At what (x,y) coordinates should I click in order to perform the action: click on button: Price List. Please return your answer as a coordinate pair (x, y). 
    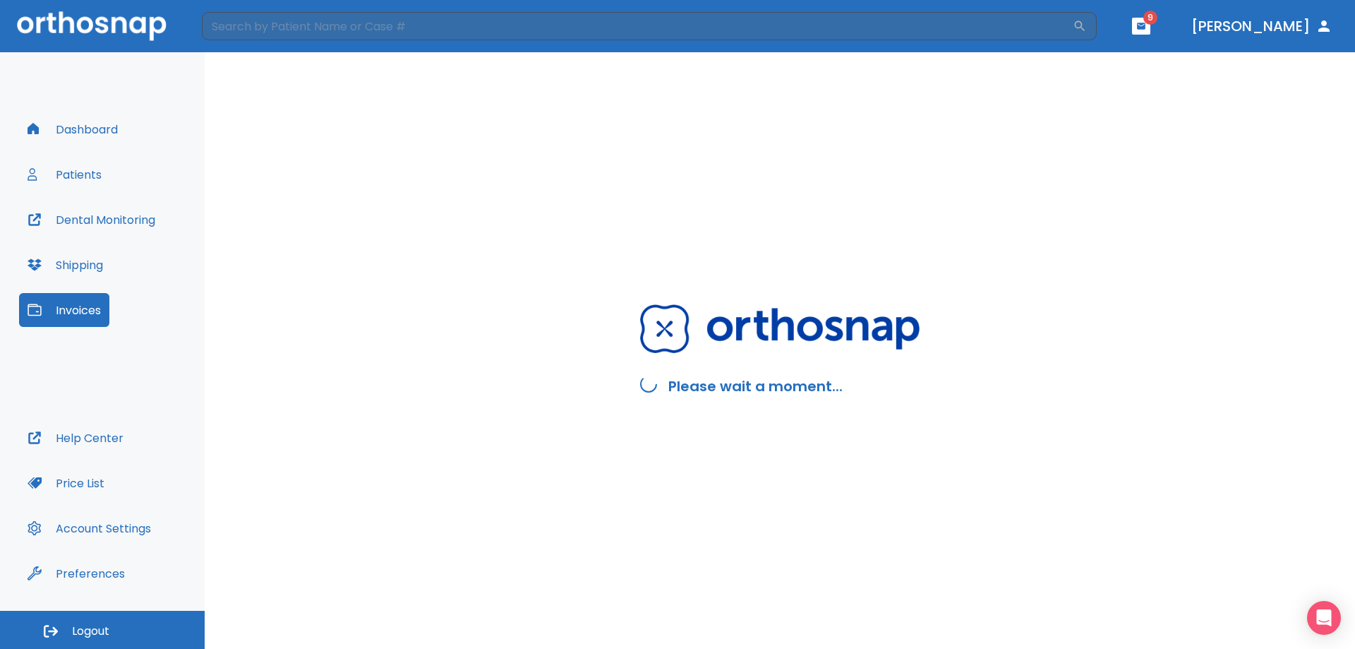
    Looking at the image, I should click on (66, 483).